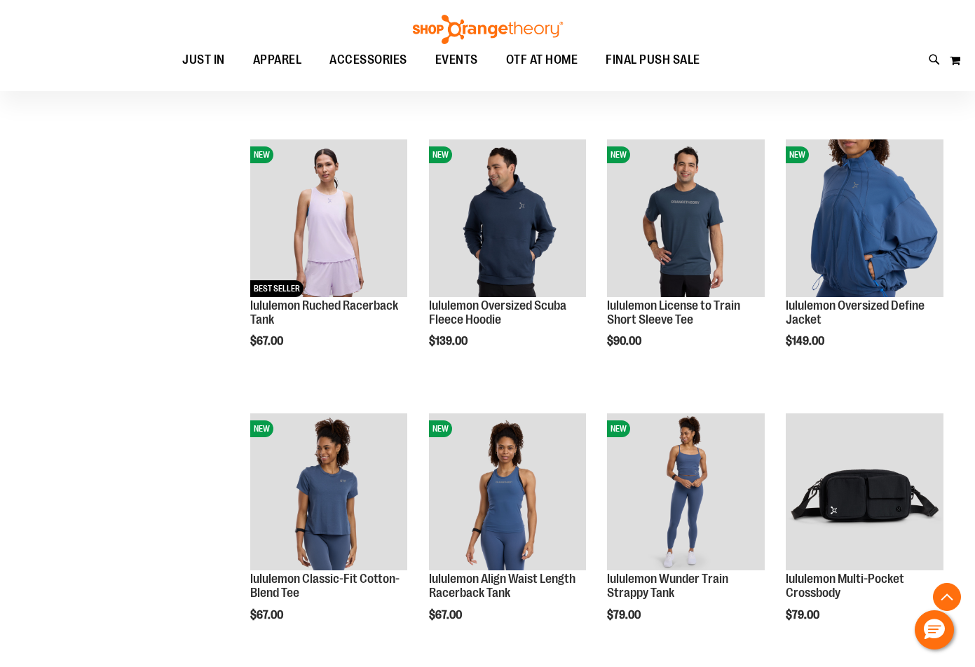  What do you see at coordinates (864, 219) in the screenshot?
I see `a: lululemon Oversized Define JacketNEW` at bounding box center [864, 219].